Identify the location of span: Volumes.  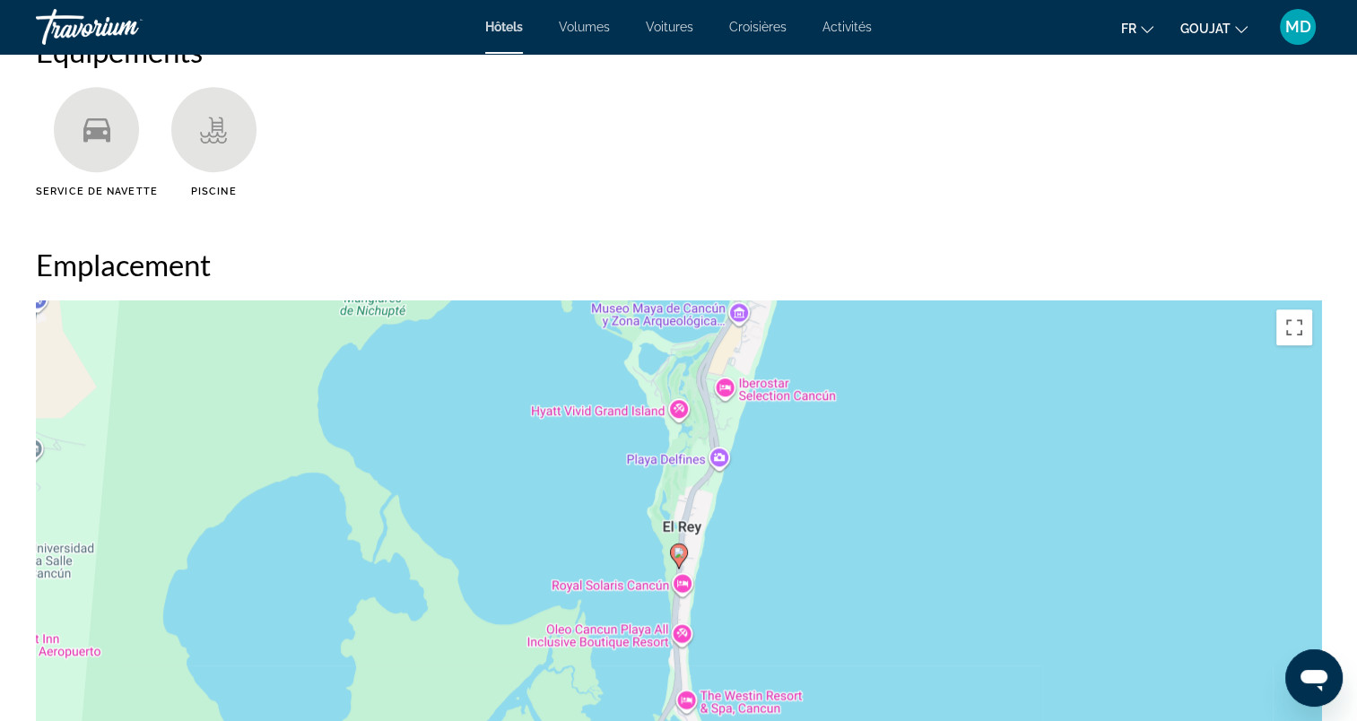
(584, 27).